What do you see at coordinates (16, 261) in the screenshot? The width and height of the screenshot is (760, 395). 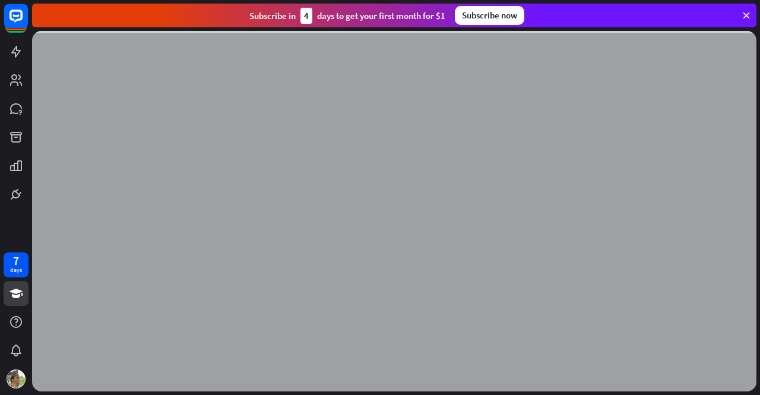 I see `div: 7` at bounding box center [16, 261].